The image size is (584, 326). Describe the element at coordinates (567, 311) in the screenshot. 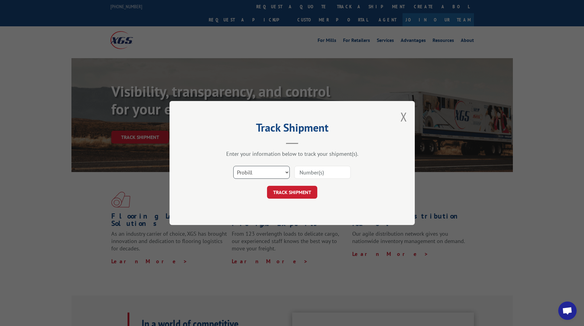

I see `div: Open chat` at that location.